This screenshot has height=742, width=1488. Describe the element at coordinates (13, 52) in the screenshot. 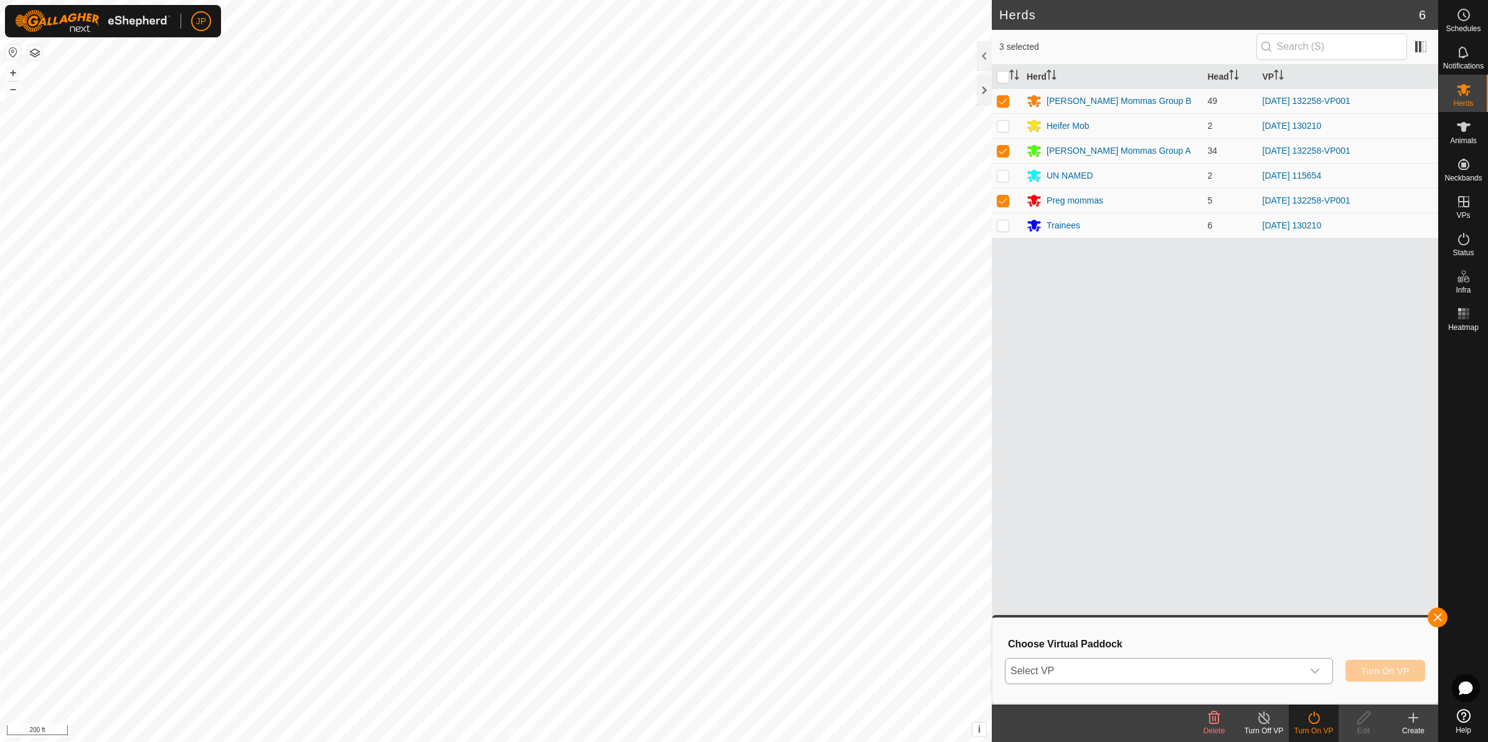

I see `button: Reset Map` at that location.